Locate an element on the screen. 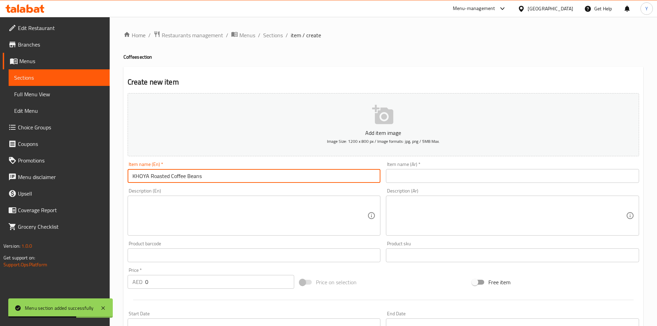 The width and height of the screenshot is (657, 326). span: Promotions is located at coordinates (61, 160).